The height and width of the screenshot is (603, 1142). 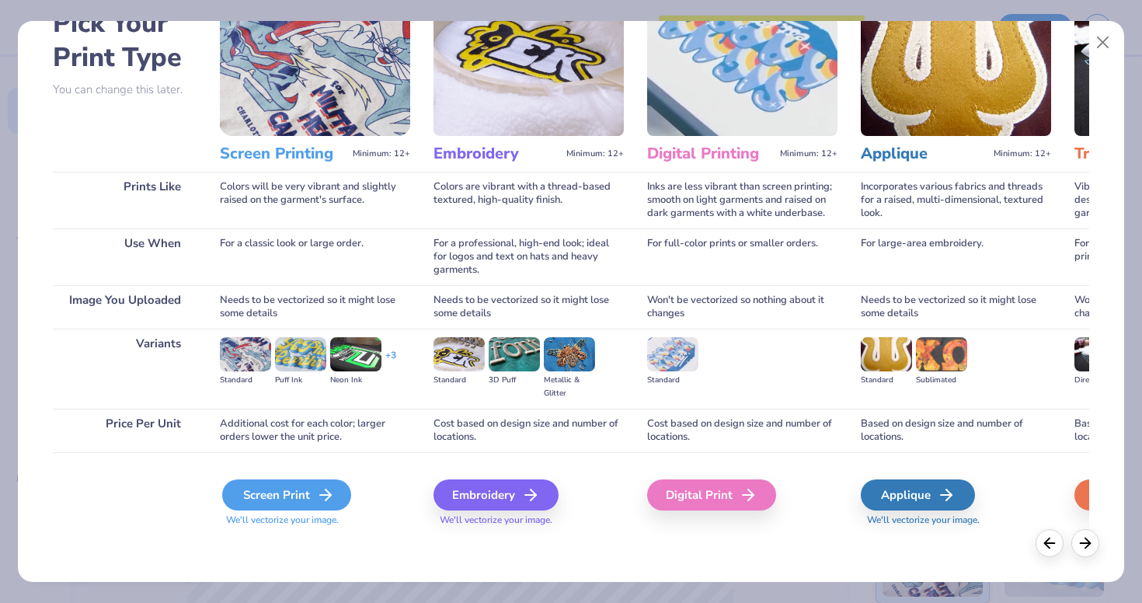 What do you see at coordinates (941, 354) in the screenshot?
I see `img: Sublimated` at bounding box center [941, 354].